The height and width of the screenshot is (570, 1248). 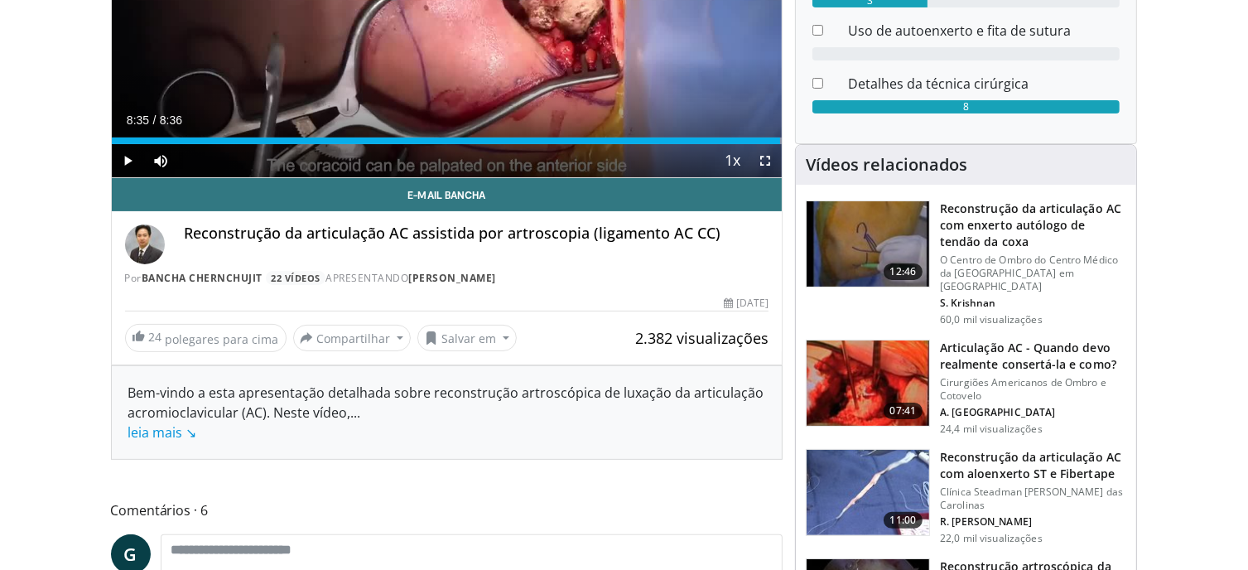 I want to click on font: Comentários, so click(x=151, y=510).